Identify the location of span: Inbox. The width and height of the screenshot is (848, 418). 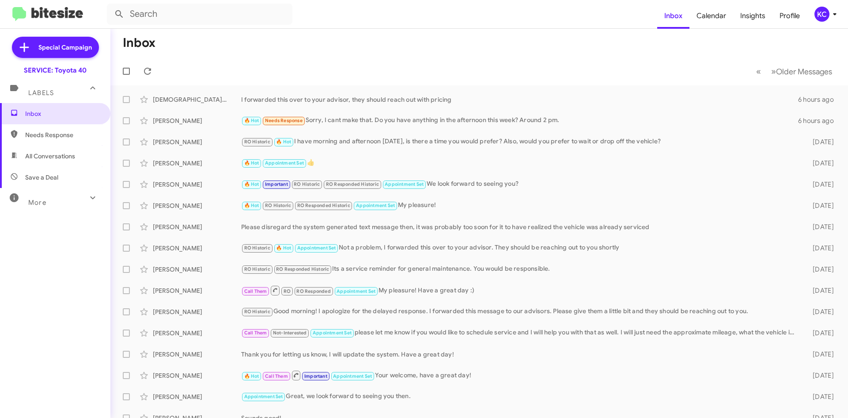
(63, 114).